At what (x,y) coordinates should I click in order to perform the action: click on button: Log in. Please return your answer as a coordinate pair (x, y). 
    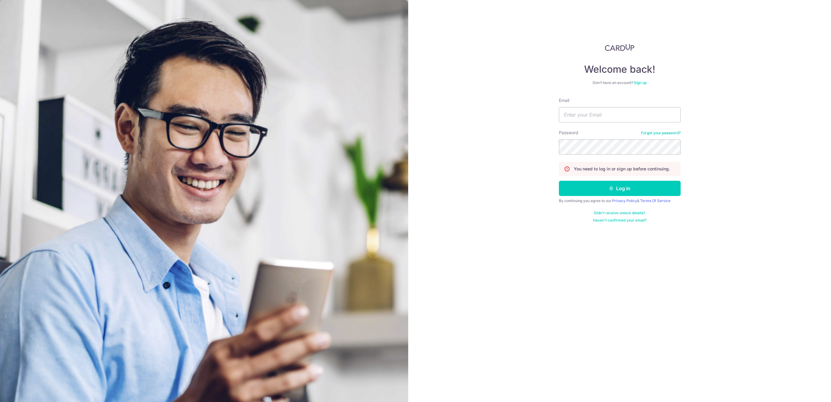
    Looking at the image, I should click on (620, 189).